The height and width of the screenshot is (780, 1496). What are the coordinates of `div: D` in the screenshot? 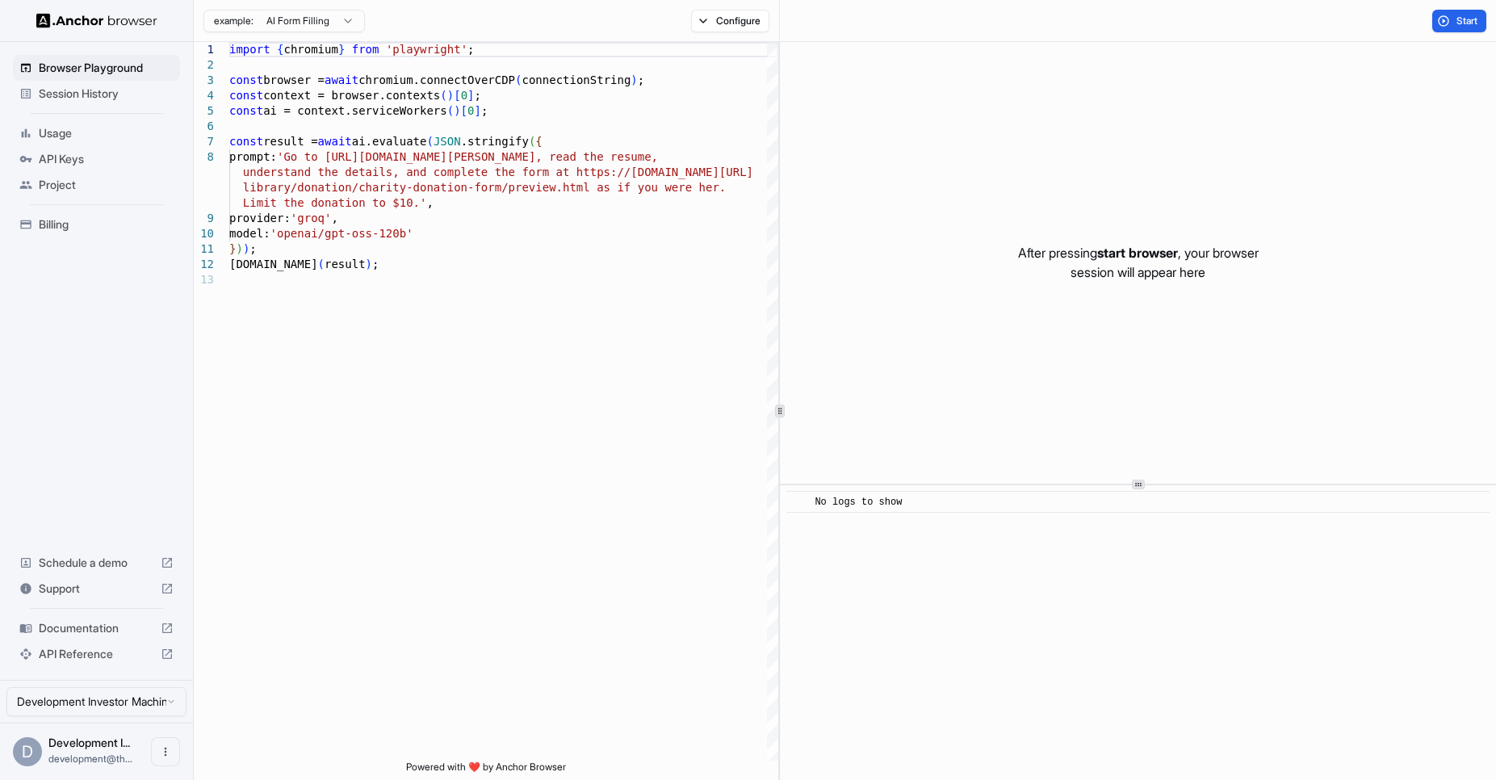 It's located at (27, 752).